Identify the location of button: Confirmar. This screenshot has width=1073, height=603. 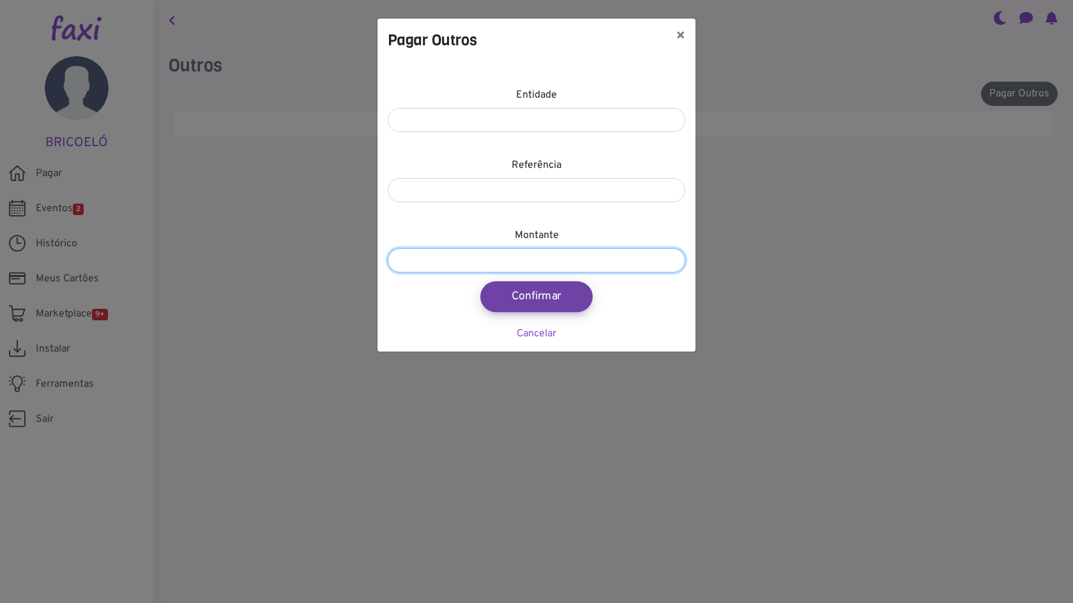
(536, 297).